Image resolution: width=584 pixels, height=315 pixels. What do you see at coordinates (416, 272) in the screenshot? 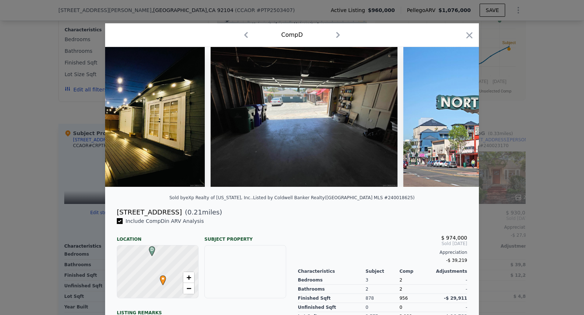
I see `div: Comp` at bounding box center [416, 272].